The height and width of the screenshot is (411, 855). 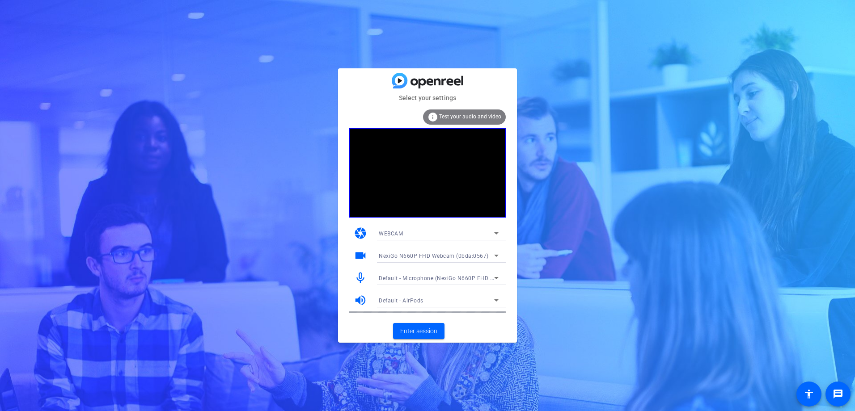 I want to click on mat-card-subtitle: Select your settings, so click(x=427, y=98).